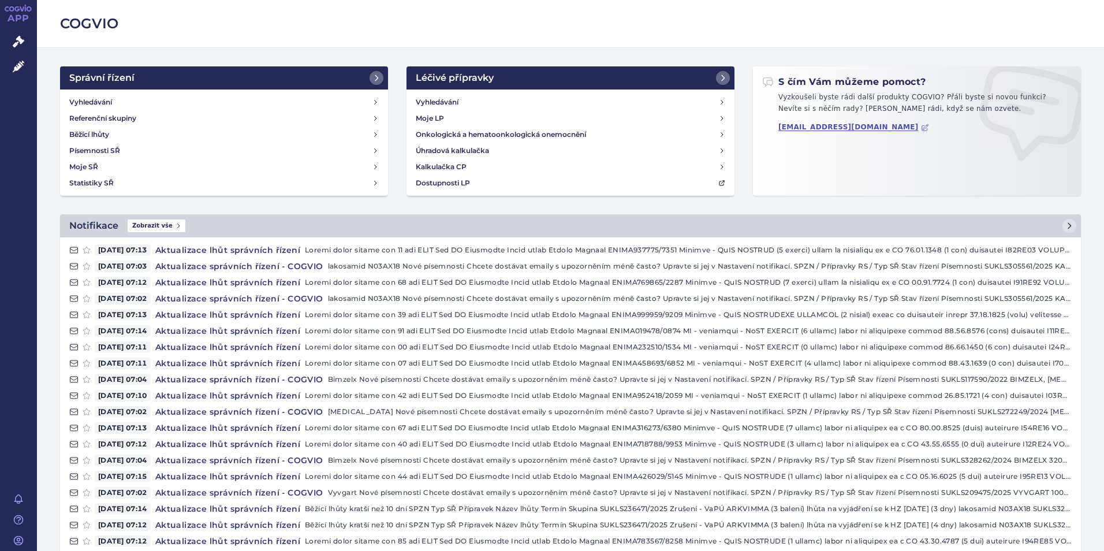 The image size is (1104, 551). What do you see at coordinates (103, 118) in the screenshot?
I see `h4: Referenční skupiny` at bounding box center [103, 118].